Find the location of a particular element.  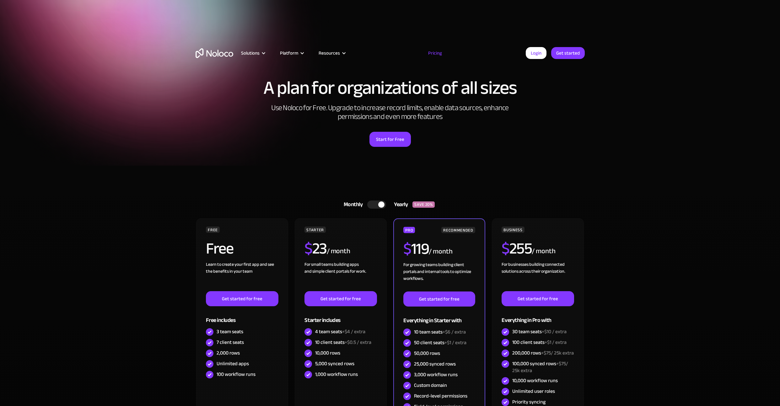

div: Unlimited user roles is located at coordinates (534, 391).